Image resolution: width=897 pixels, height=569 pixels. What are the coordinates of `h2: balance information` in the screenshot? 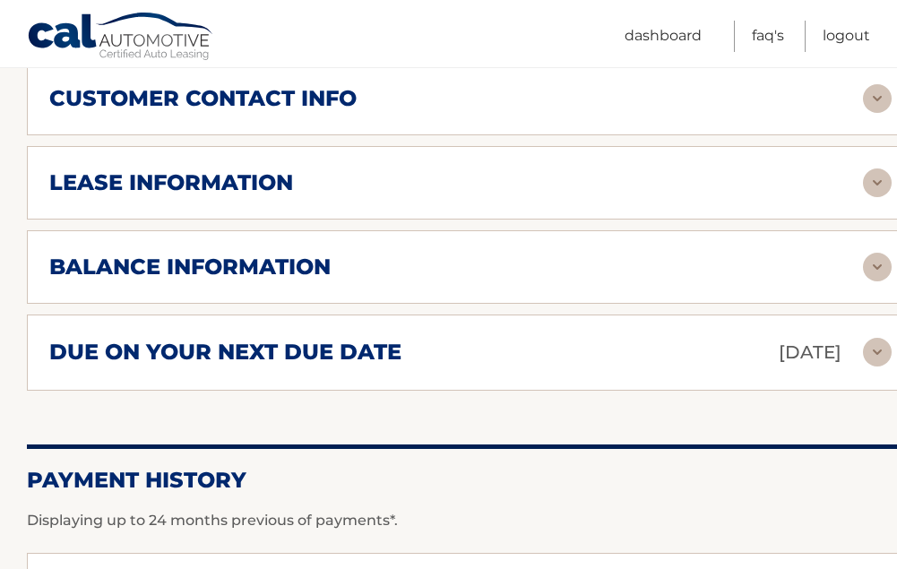 It's located at (190, 267).